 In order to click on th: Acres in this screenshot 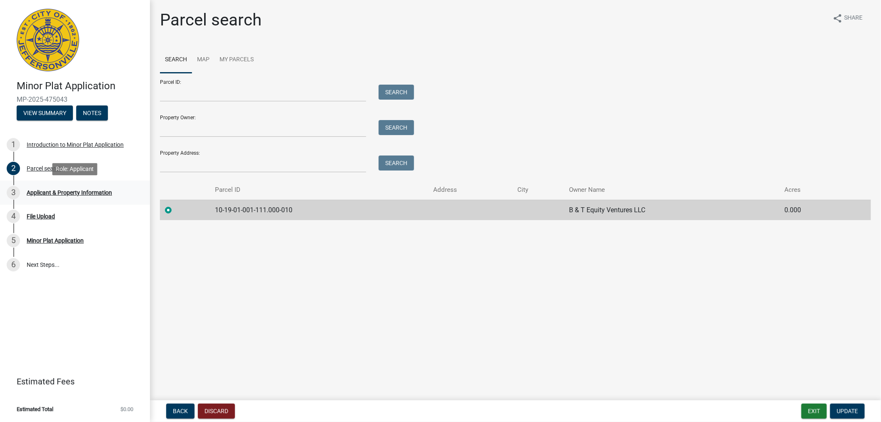, I will do `click(813, 190)`.